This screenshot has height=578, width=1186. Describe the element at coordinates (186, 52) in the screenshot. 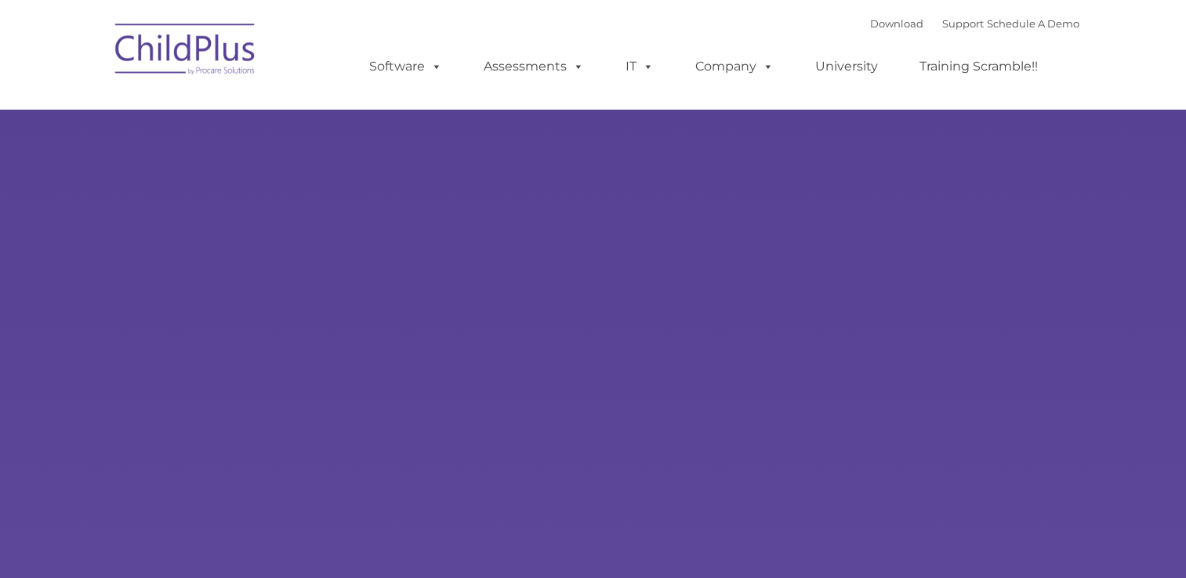

I see `img: ChildPlus by Procare Solutions` at that location.